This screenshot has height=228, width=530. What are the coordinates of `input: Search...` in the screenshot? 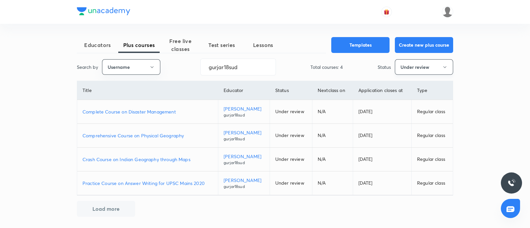 It's located at (238, 67).